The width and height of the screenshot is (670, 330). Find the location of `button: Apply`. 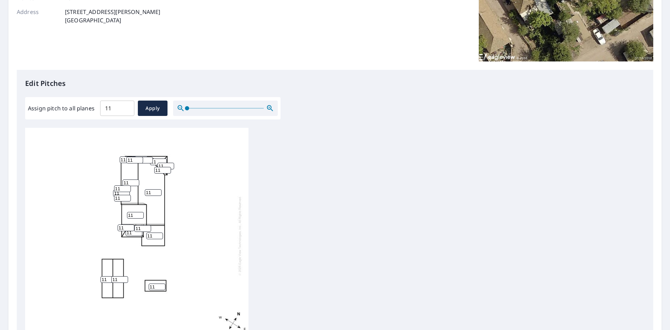

button: Apply is located at coordinates (152, 108).